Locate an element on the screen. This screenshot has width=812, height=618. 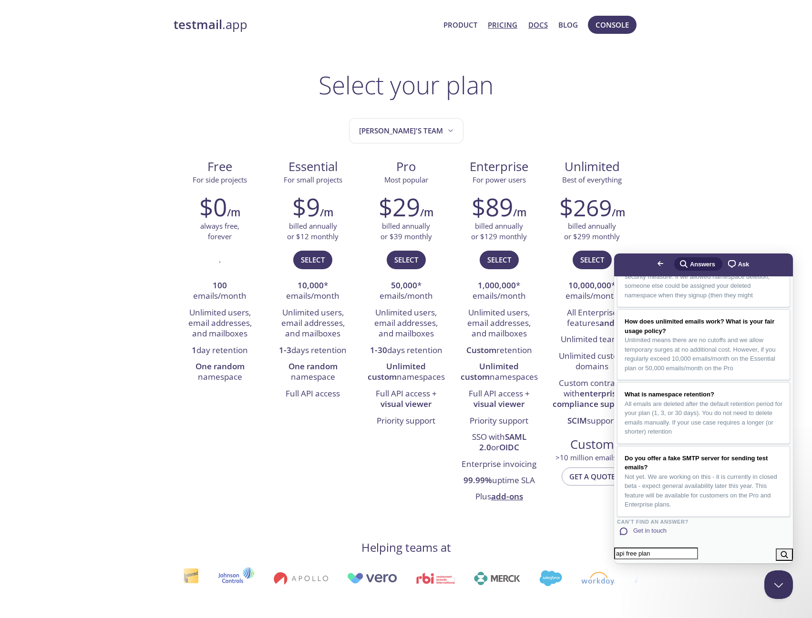
p: always free, forever is located at coordinates (220, 231).